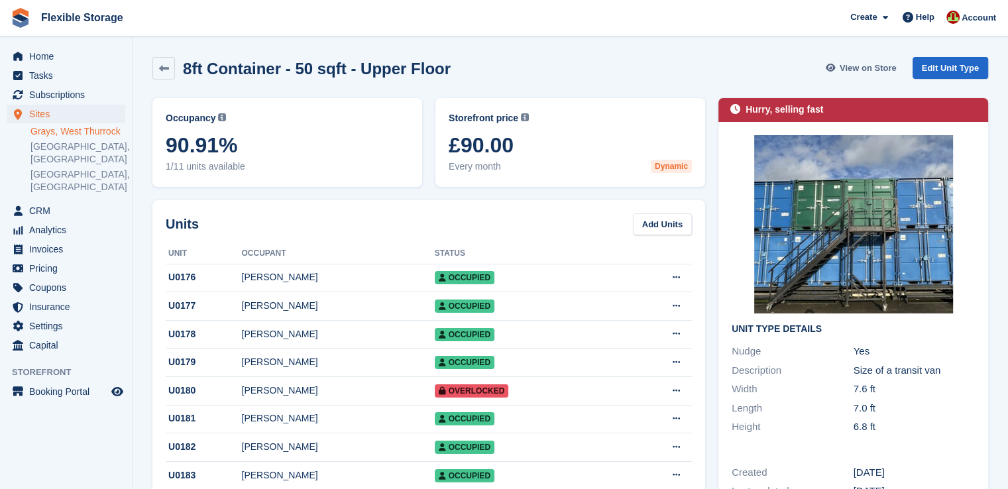 This screenshot has height=489, width=1008. Describe the element at coordinates (69, 76) in the screenshot. I see `span: Tasks` at that location.